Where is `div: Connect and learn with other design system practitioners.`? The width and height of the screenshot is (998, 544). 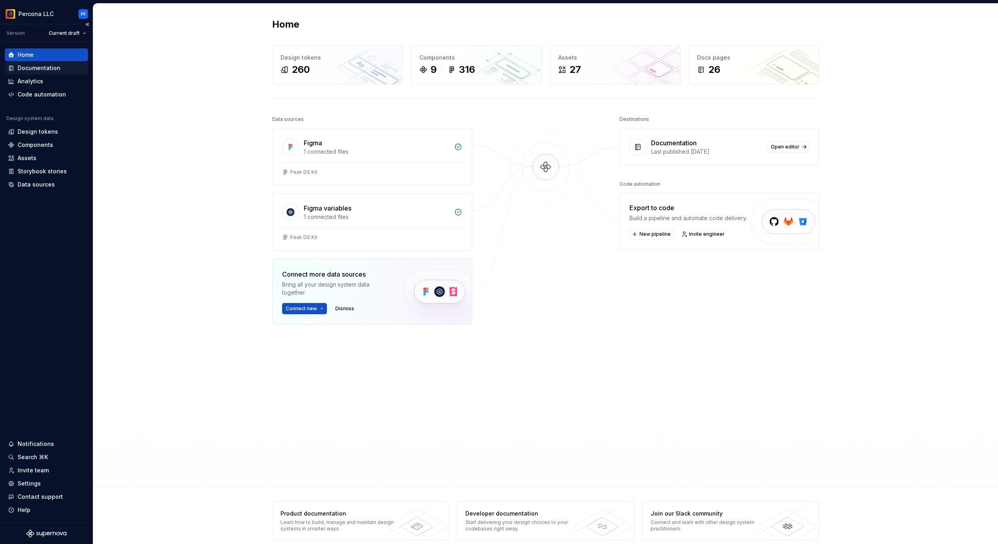 div: Connect and learn with other design system practitioners. is located at coordinates (709, 525).